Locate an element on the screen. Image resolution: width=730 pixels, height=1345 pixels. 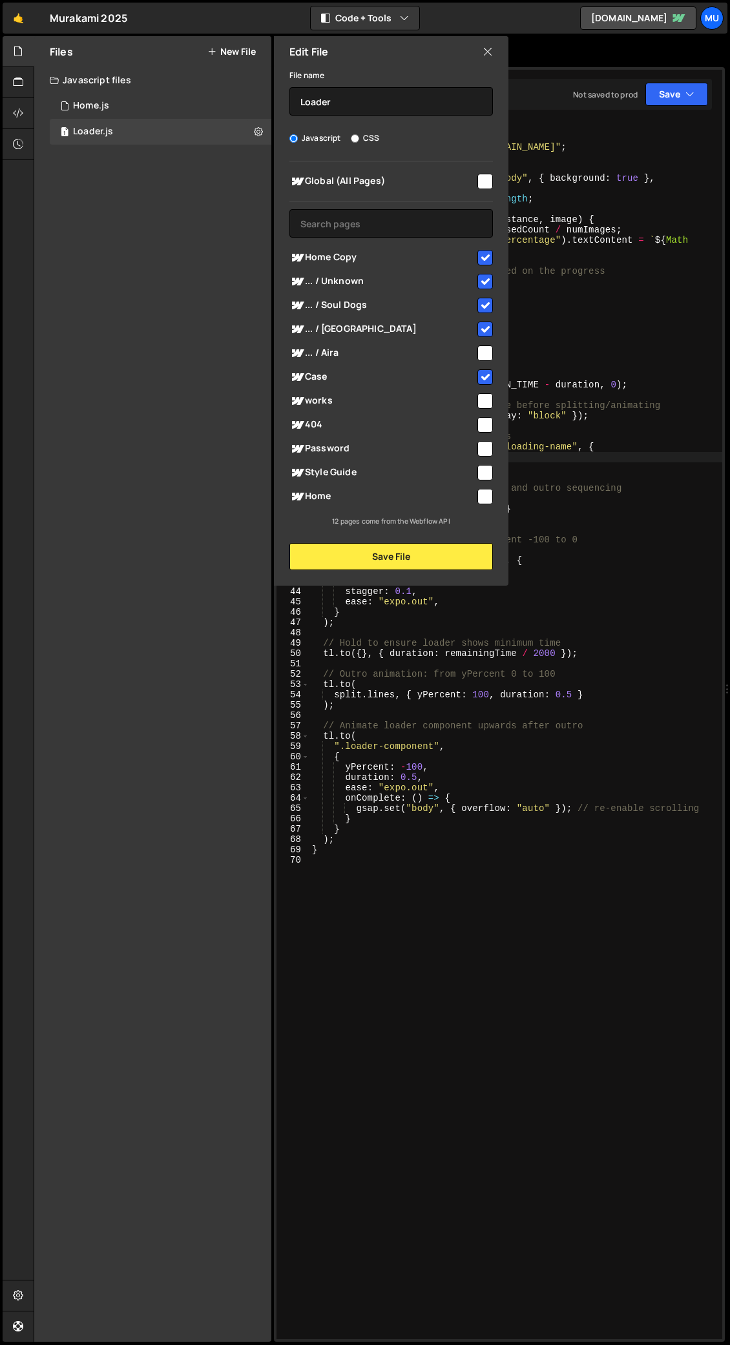
div: 69 is located at coordinates (292, 850).